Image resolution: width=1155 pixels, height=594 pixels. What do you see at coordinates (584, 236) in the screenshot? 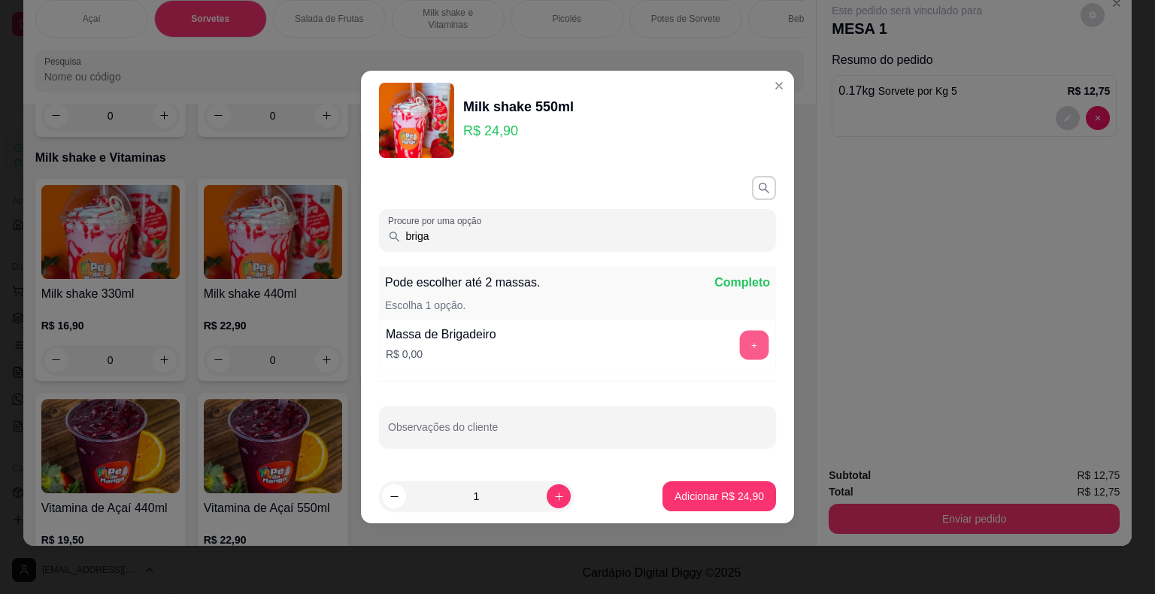
I see `input: Procure por uma opção` at bounding box center [584, 236].